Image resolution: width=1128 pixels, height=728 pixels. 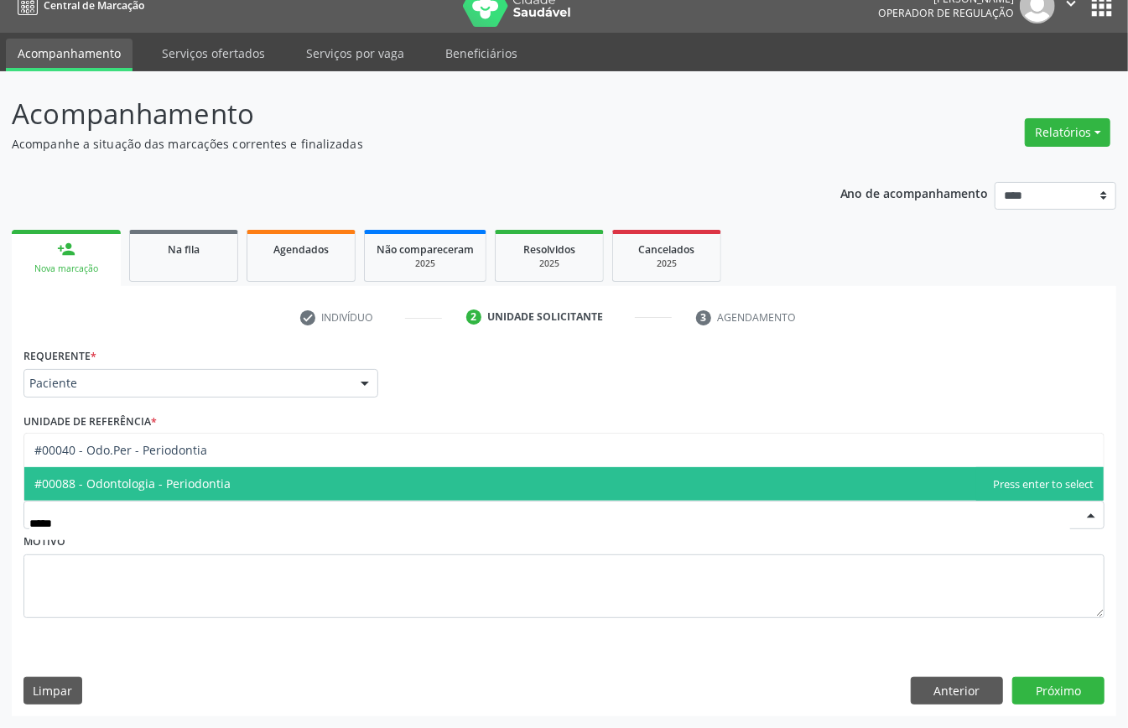 What do you see at coordinates (667, 249) in the screenshot?
I see `span: Cancelados` at bounding box center [667, 249].